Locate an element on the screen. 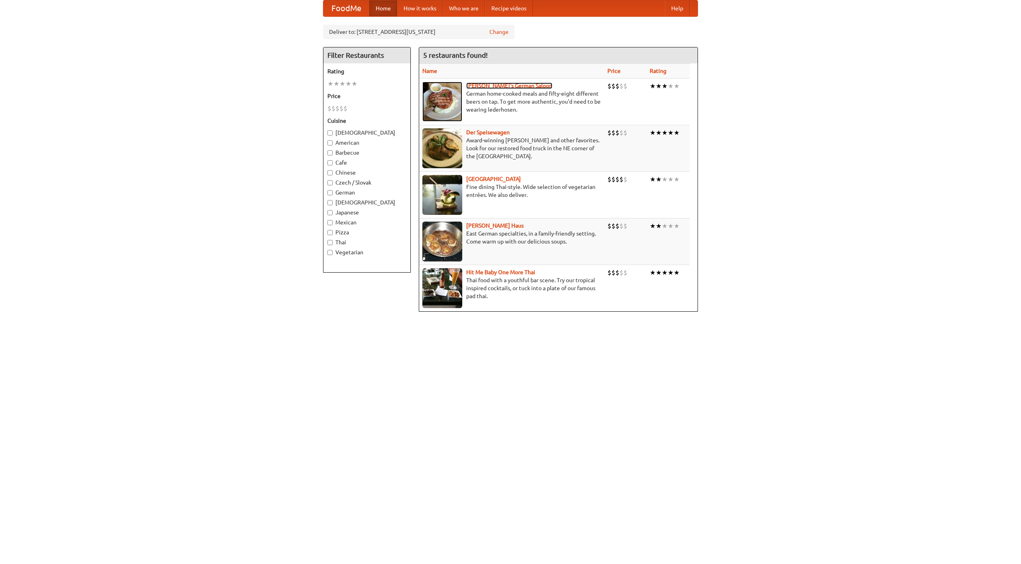 Image resolution: width=1021 pixels, height=564 pixels. label: American is located at coordinates (367, 143).